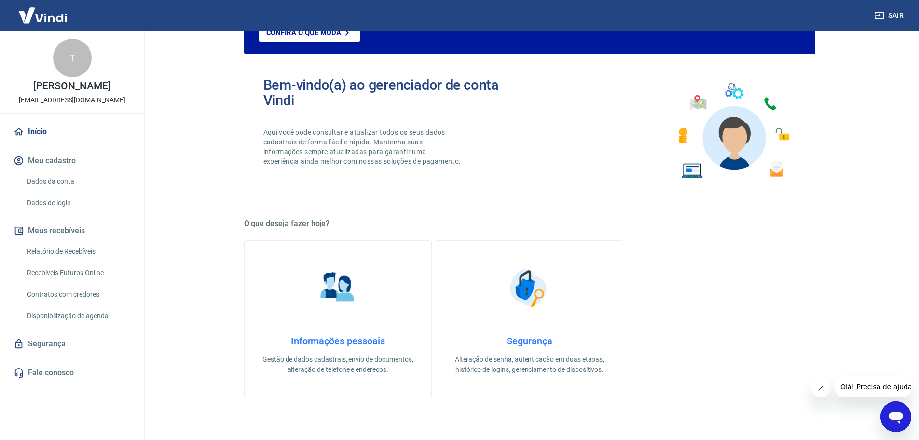 This screenshot has width=919, height=440. What do you see at coordinates (529, 364) in the screenshot?
I see `p: Alteração de senha, autenticação em duas etapas, histórico de logins, gerenciamento de dispositivos.` at bounding box center [529, 364].